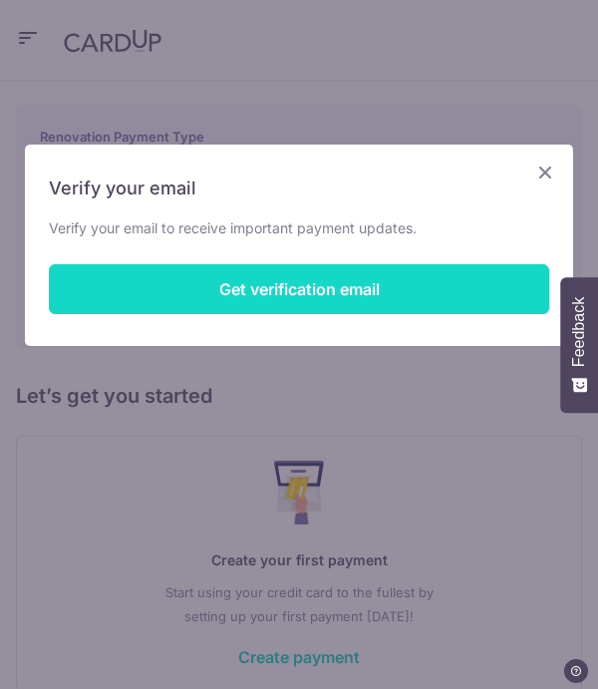 This screenshot has width=598, height=689. What do you see at coordinates (299, 289) in the screenshot?
I see `button: Get verification email` at bounding box center [299, 289].